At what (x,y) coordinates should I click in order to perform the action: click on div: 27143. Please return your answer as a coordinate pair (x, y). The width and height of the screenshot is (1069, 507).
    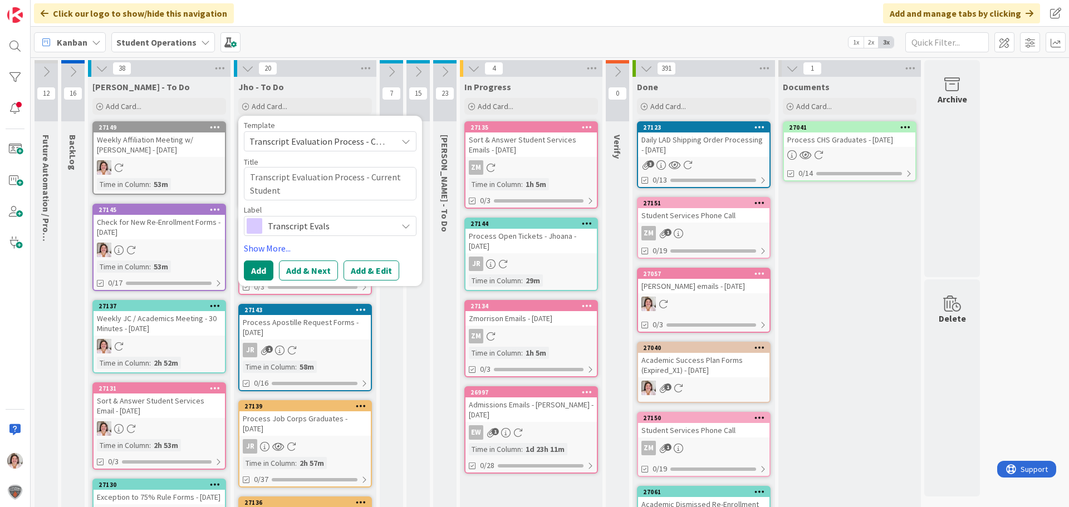
    Looking at the image, I should click on (307, 310).